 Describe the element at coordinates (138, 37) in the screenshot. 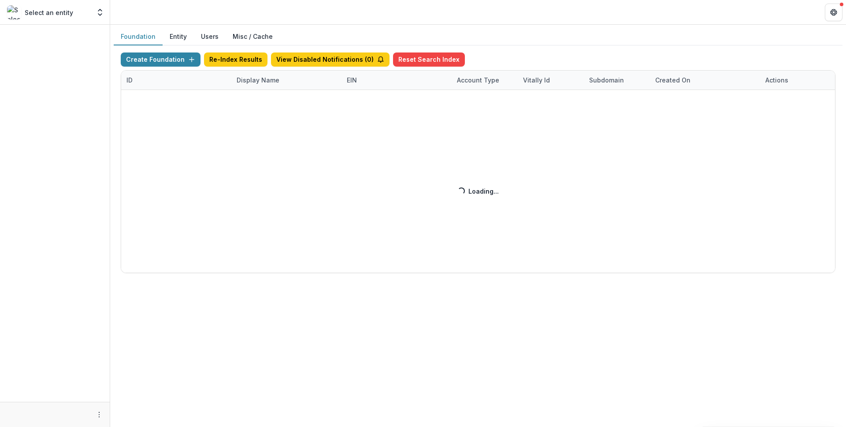

I see `button: Foundation` at that location.